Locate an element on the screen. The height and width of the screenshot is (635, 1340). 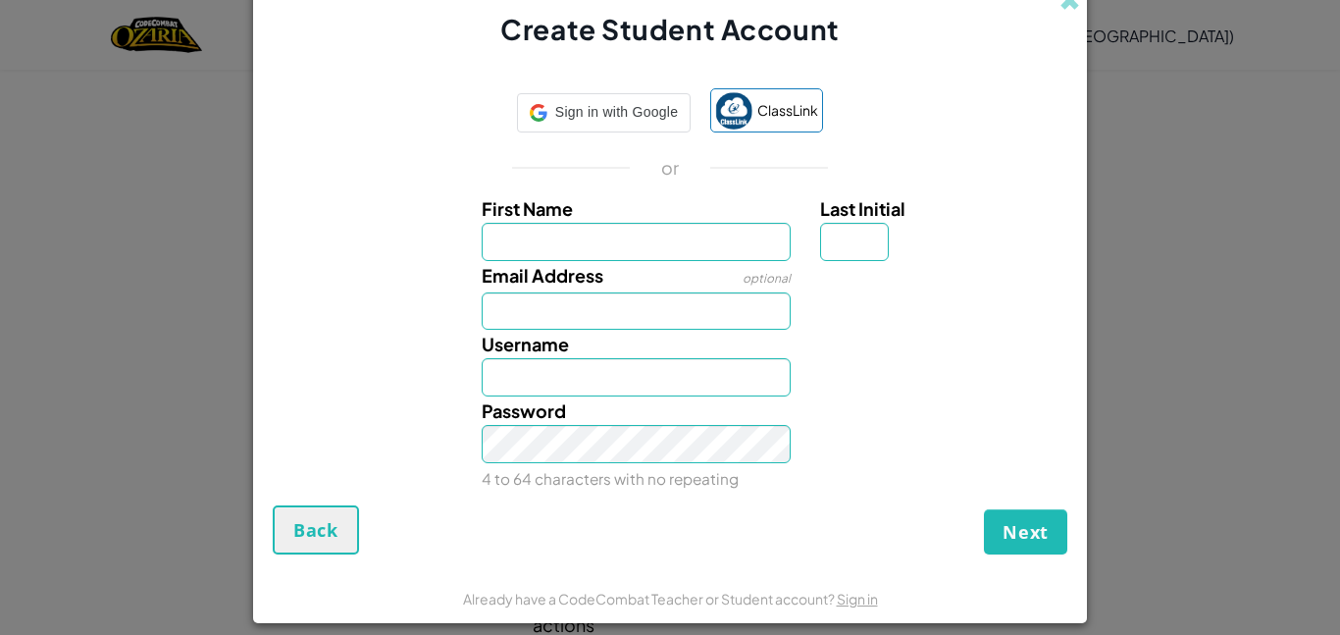
span: Create Student Account is located at coordinates (669, 28).